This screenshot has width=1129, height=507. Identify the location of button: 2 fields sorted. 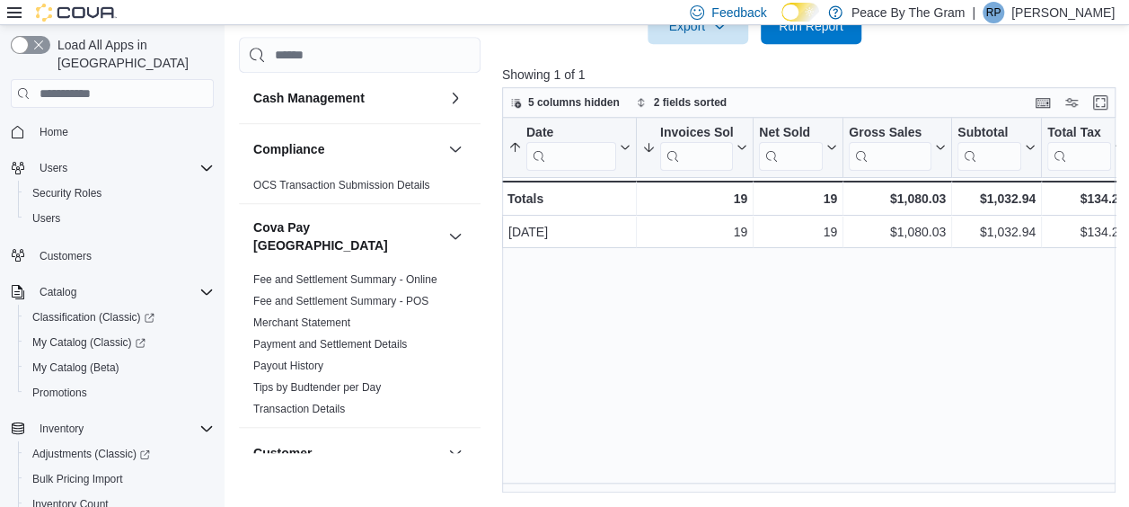
(681, 102).